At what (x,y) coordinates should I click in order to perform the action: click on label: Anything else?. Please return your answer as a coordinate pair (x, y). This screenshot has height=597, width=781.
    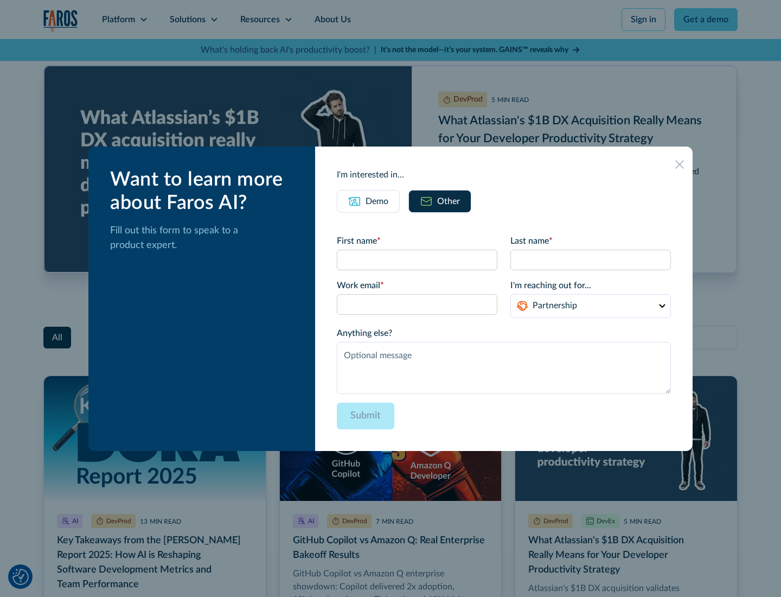
    Looking at the image, I should click on (504, 333).